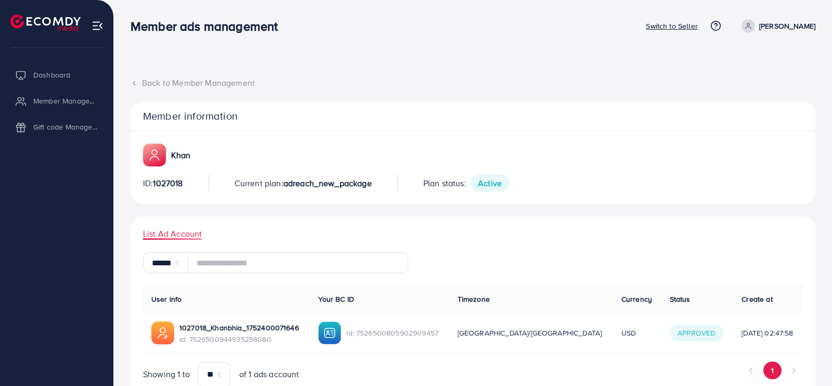 Image resolution: width=832 pixels, height=386 pixels. Describe the element at coordinates (172, 234) in the screenshot. I see `span: List Ad Account` at that location.